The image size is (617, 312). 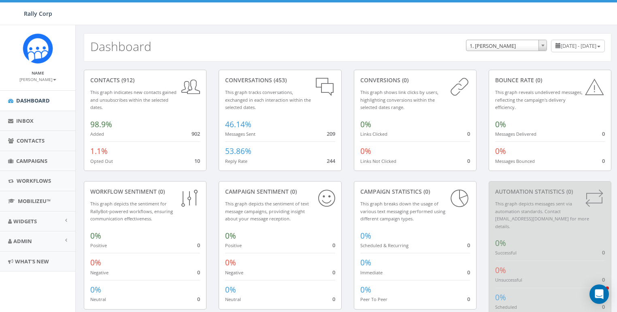 I want to click on div: Campaign Sentiment, so click(x=280, y=192).